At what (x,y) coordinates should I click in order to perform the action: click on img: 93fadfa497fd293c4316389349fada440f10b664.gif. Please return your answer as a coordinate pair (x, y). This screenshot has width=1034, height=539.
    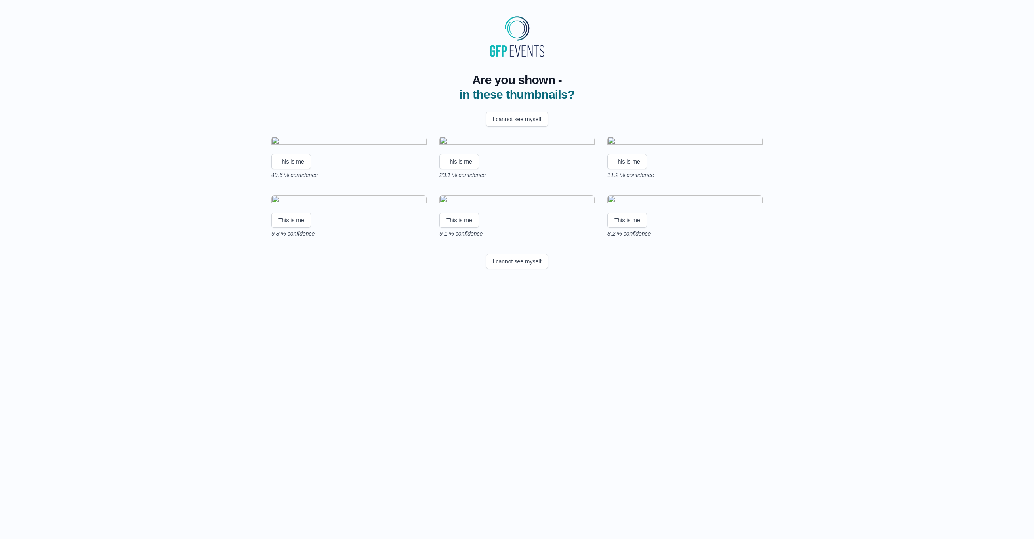
    Looking at the image, I should click on (349, 142).